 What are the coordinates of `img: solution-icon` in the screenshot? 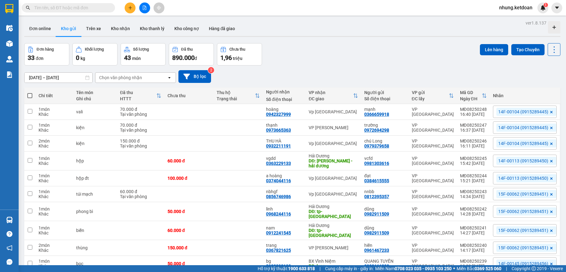 It's located at (9, 75).